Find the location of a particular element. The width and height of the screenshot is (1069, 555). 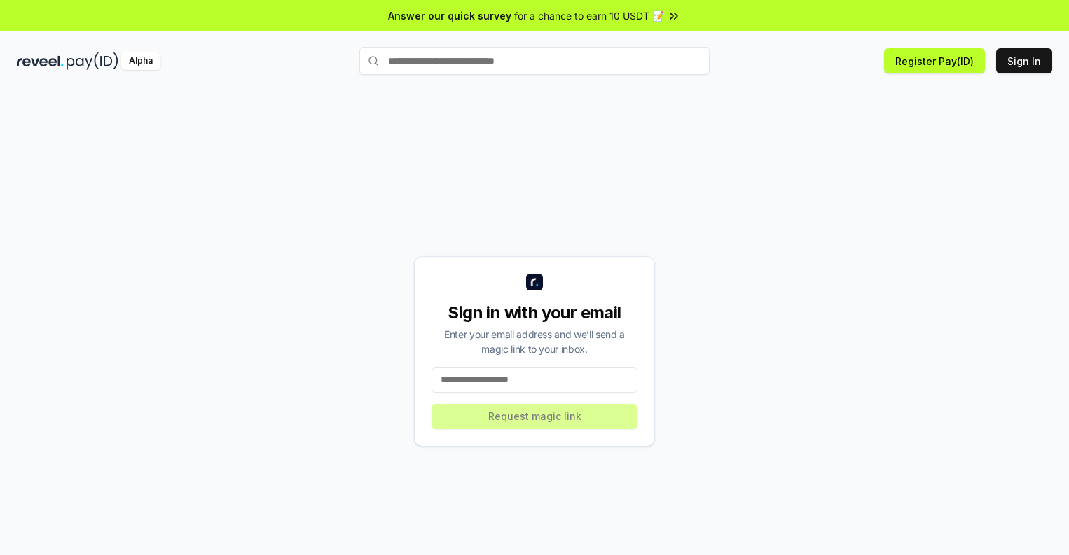

img: reveel_dark is located at coordinates (40, 61).